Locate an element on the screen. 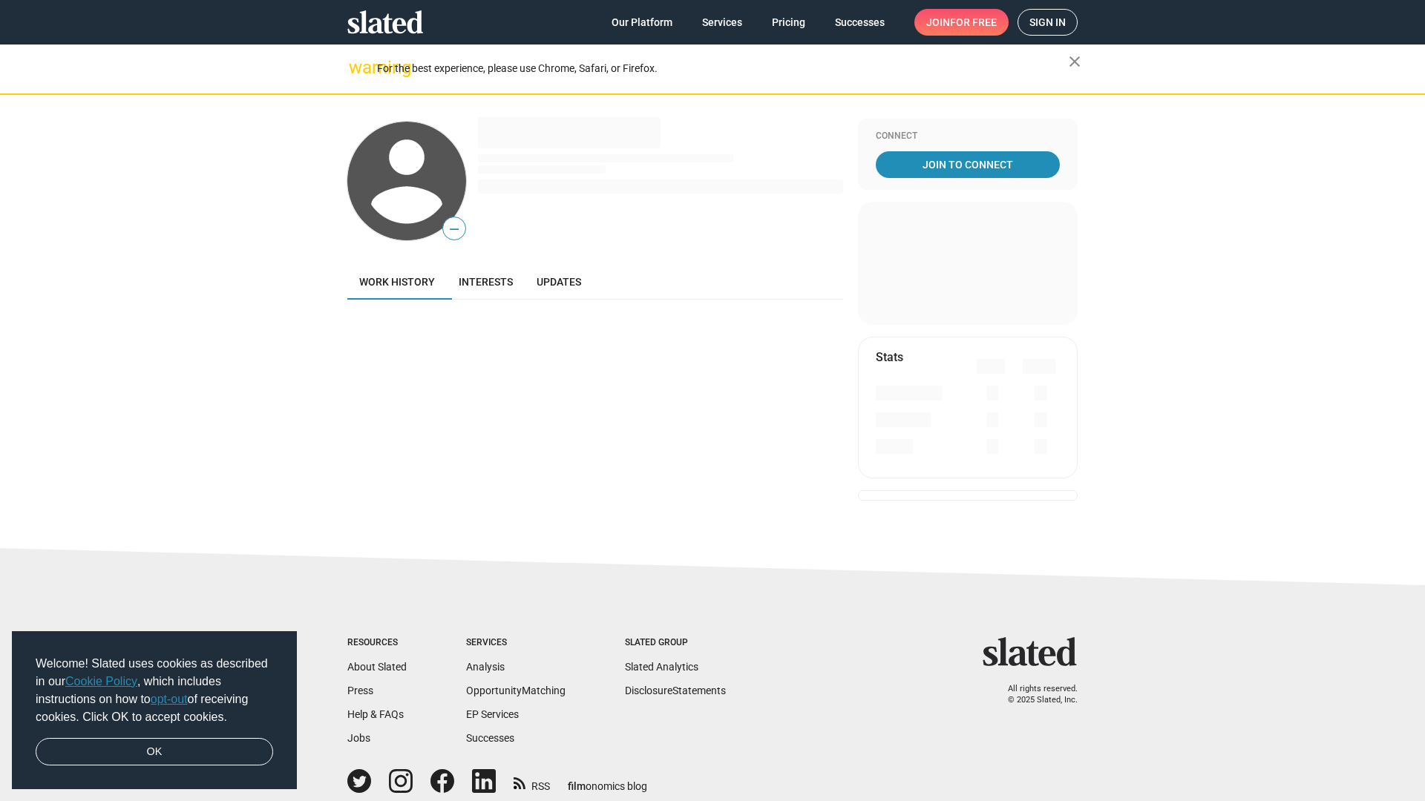 The height and width of the screenshot is (801, 1425). a: opt-out is located at coordinates (169, 699).